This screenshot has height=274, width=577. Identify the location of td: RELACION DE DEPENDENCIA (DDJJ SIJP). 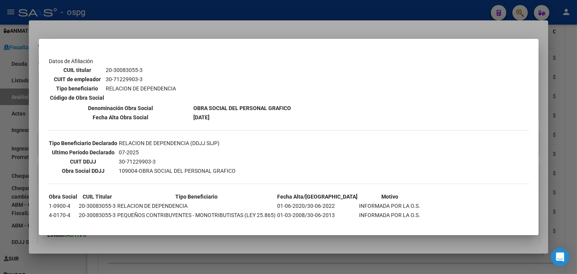
(178, 143).